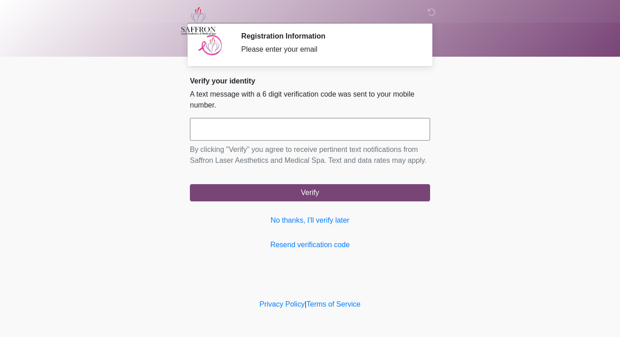  What do you see at coordinates (310, 81) in the screenshot?
I see `h2: Verify your identity` at bounding box center [310, 81].